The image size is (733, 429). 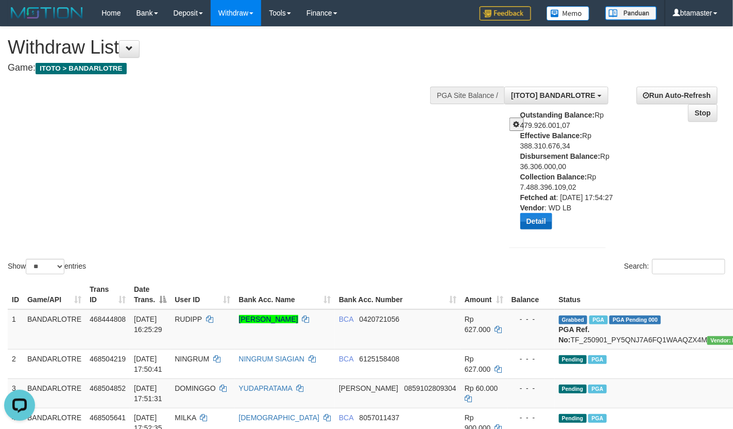 What do you see at coordinates (574, 334) in the screenshot?
I see `b: PGA Ref. No:` at bounding box center [574, 334].